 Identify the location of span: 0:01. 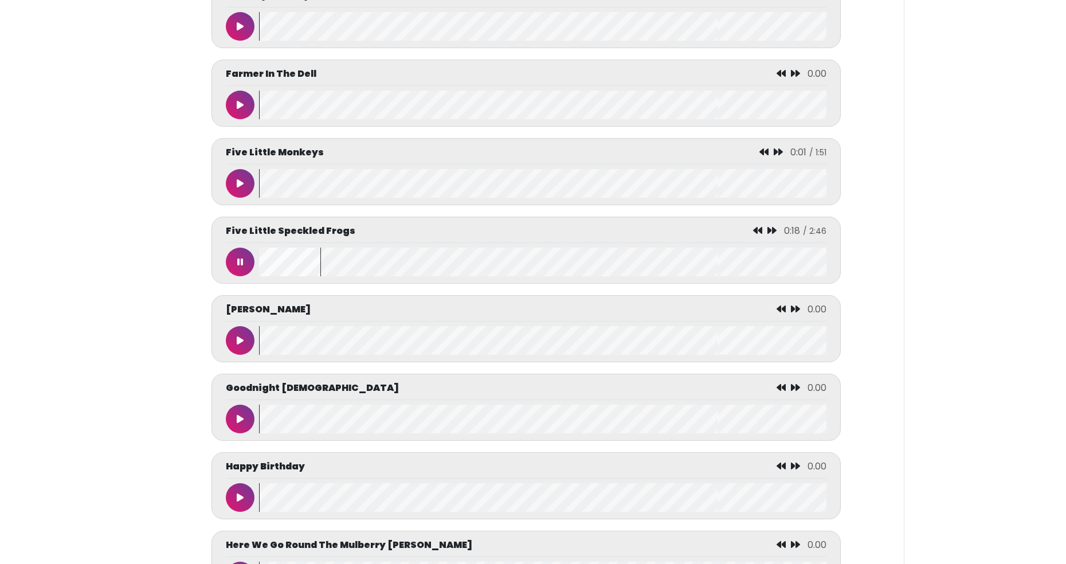
(798, 152).